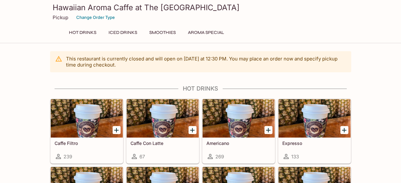  I want to click on button: Aroma Special, so click(206, 33).